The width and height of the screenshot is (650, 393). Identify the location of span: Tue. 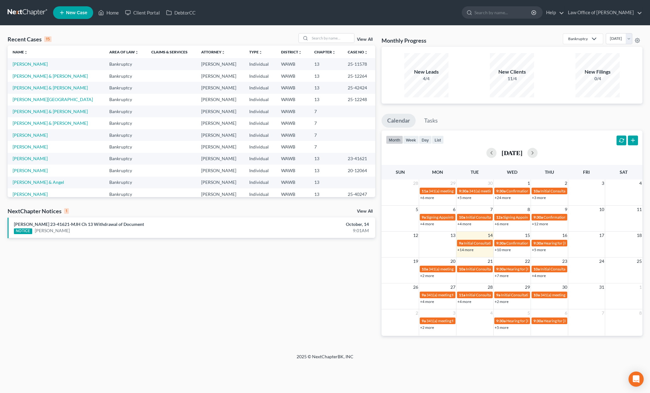
(475, 172).